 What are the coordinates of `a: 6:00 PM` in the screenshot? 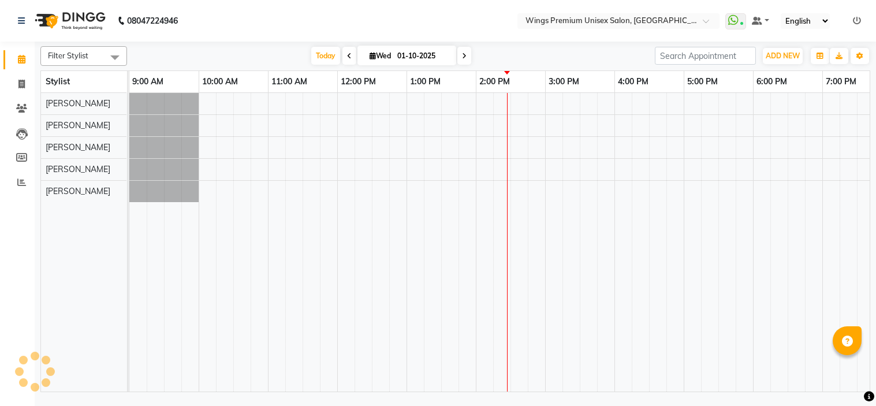 It's located at (771, 81).